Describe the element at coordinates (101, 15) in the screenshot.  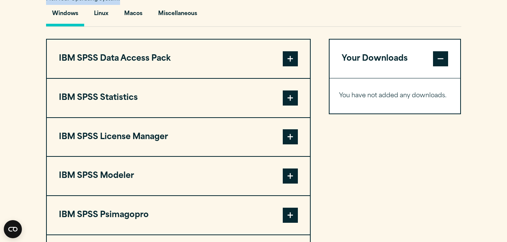
I see `button: Linux` at that location.